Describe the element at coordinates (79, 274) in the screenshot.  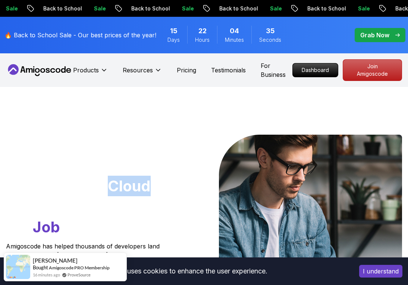
I see `a: ProveSource` at that location.